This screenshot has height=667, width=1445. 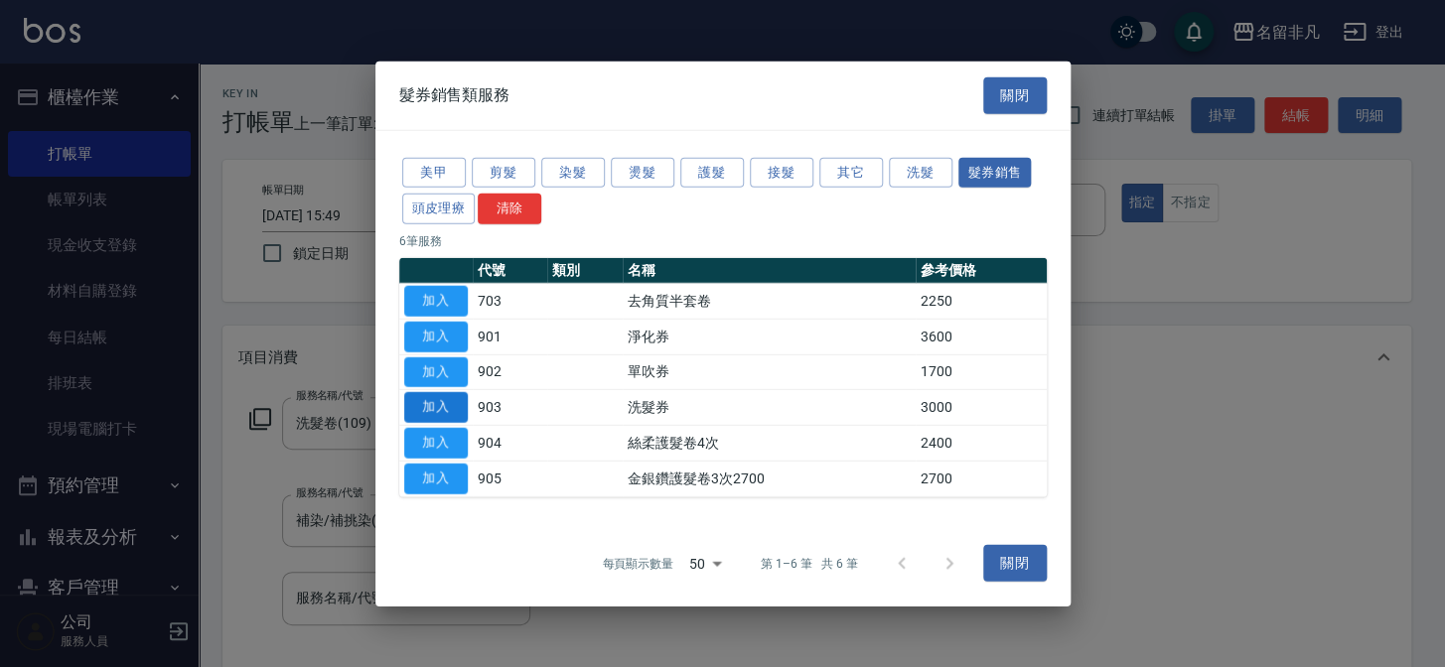 What do you see at coordinates (585, 271) in the screenshot?
I see `th: 類別` at bounding box center [585, 271].